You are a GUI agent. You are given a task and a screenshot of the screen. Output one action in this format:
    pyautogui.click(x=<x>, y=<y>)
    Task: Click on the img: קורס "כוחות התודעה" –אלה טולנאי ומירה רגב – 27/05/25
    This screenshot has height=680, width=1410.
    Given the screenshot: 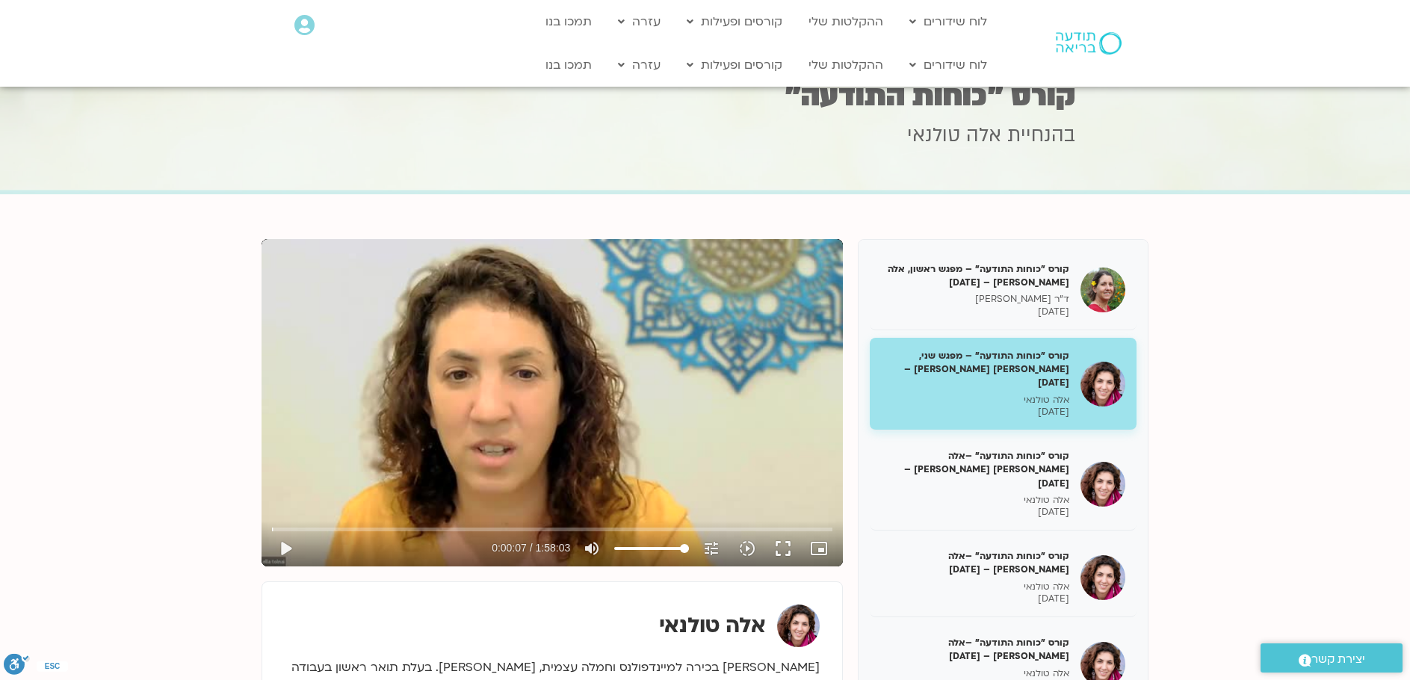 What is the action you would take?
    pyautogui.click(x=1103, y=484)
    